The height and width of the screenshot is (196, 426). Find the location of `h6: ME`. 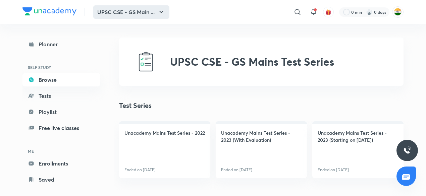

h6: ME is located at coordinates (61, 151).